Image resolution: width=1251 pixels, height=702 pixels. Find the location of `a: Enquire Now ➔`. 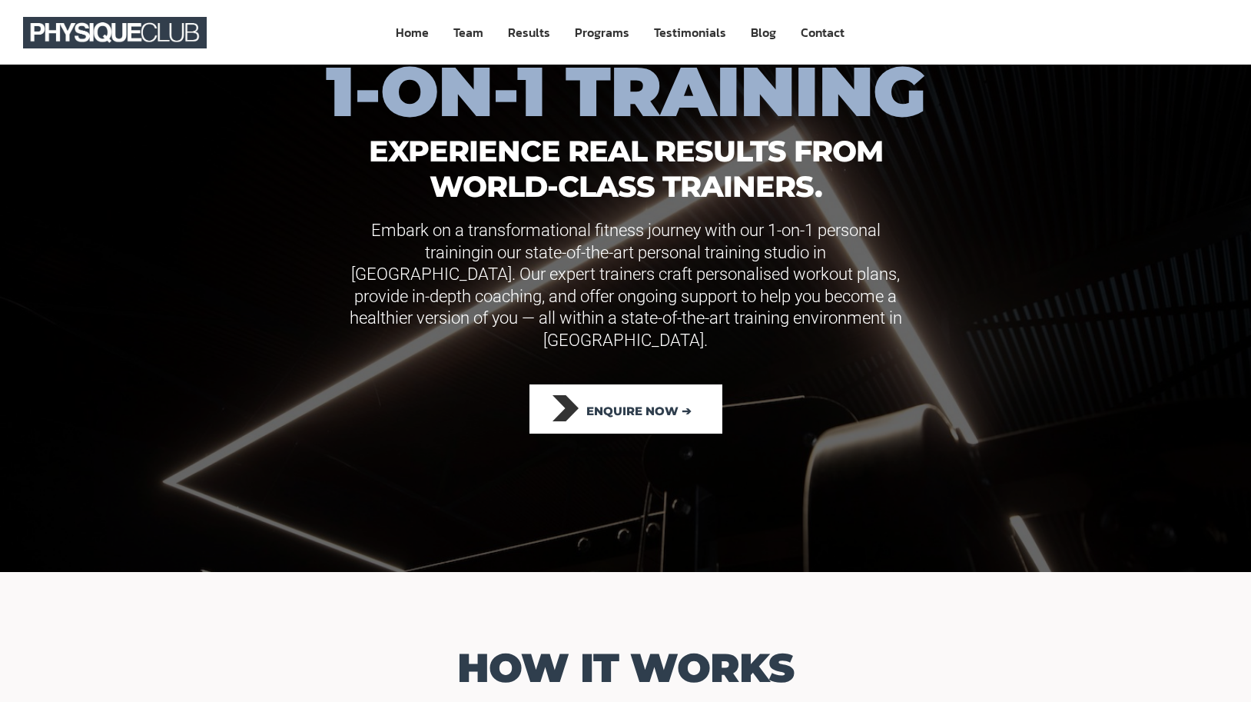

a: Enquire Now ➔ is located at coordinates (626, 409).